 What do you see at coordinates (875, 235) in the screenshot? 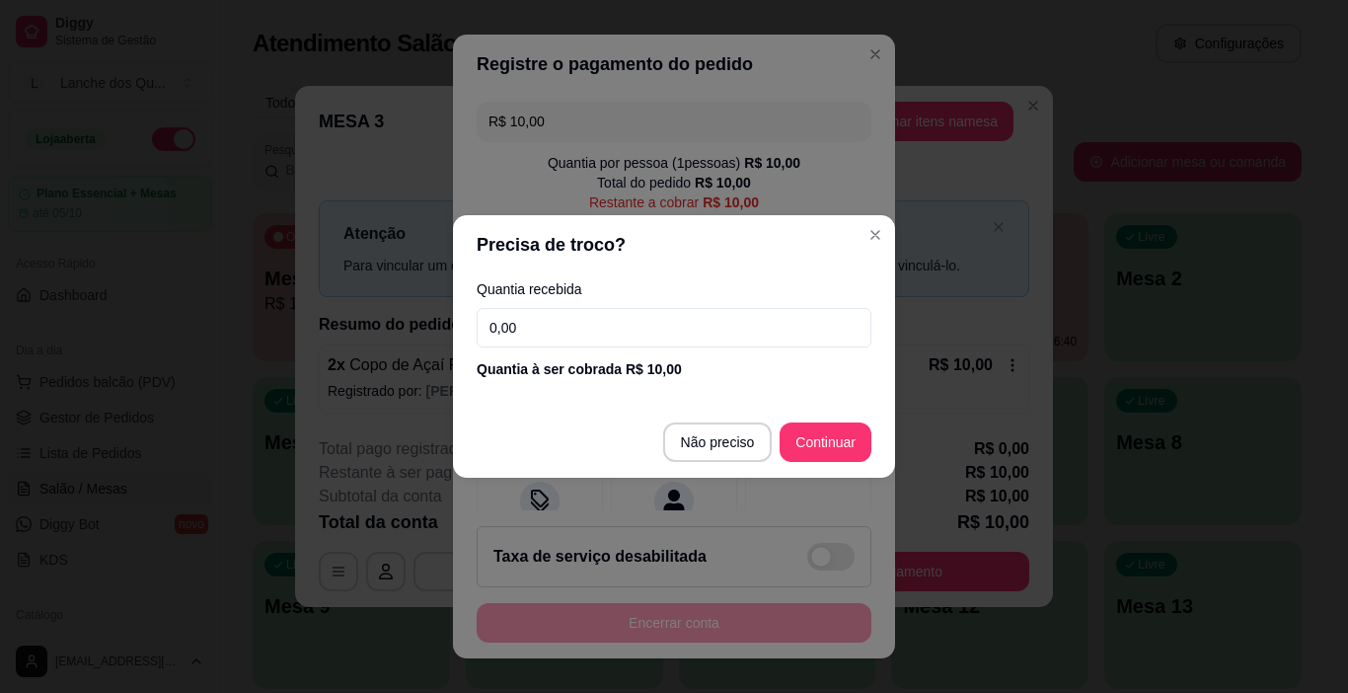
I see `button: Close` at bounding box center [875, 235].